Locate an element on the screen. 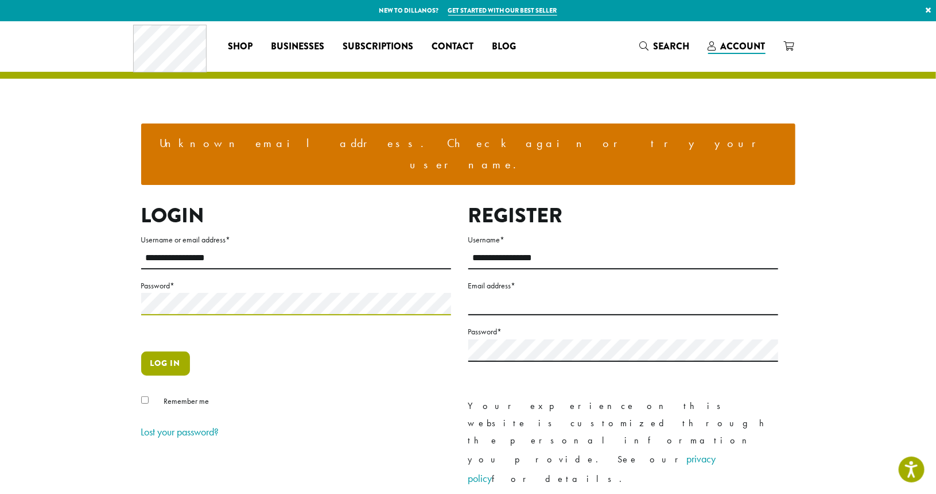  span: Businesses is located at coordinates (297, 47).